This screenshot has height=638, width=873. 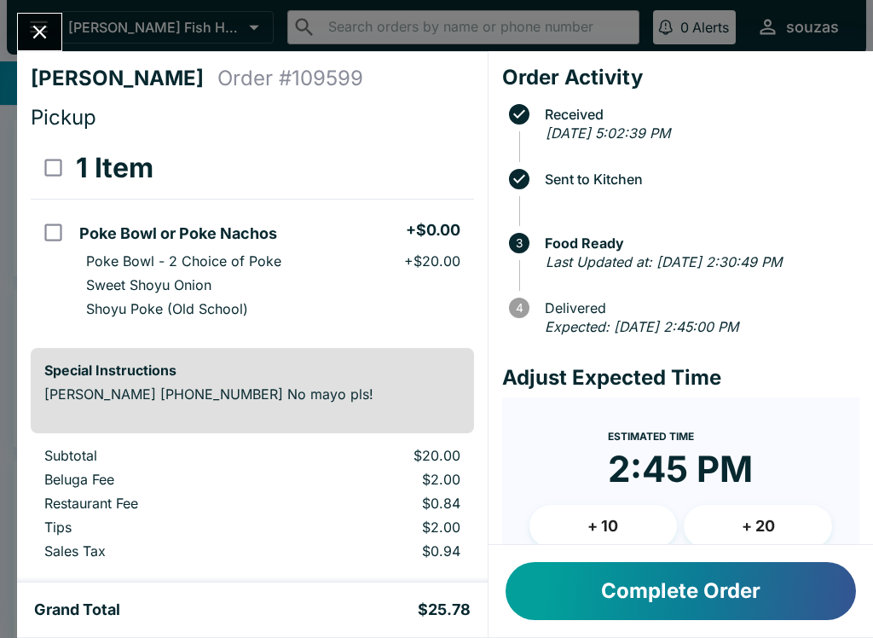 I want to click on button: Close, so click(x=39, y=32).